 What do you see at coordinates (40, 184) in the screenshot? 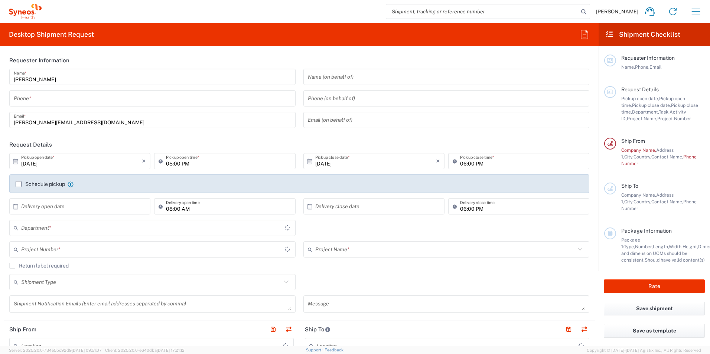
I see `label: Schedule pickup` at bounding box center [40, 184].